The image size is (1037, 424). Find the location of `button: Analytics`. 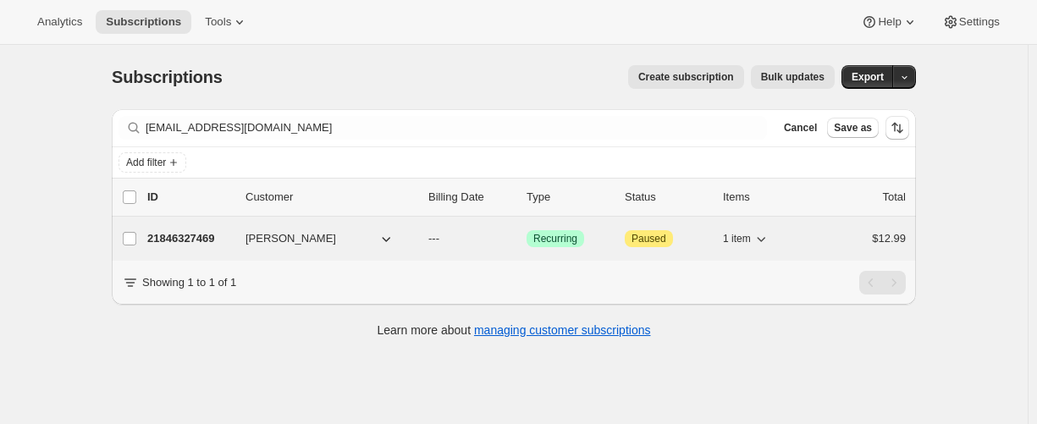

button: Analytics is located at coordinates (59, 22).